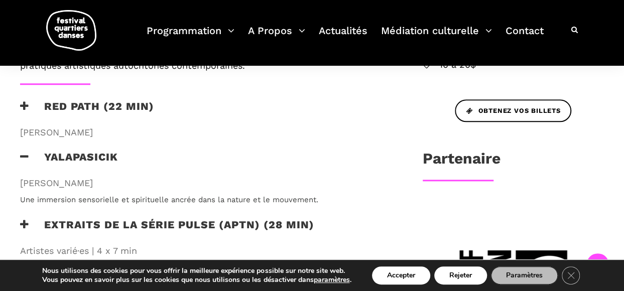 This screenshot has width=624, height=291. What do you see at coordinates (462, 162) in the screenshot?
I see `h3: Partenaire` at bounding box center [462, 162].